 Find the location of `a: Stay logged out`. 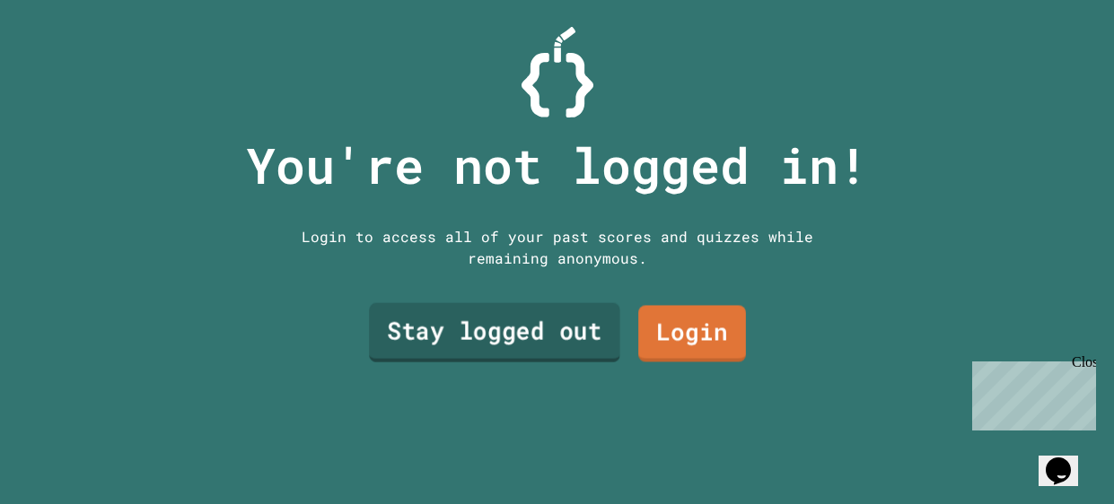

a: Stay logged out is located at coordinates (495, 332).